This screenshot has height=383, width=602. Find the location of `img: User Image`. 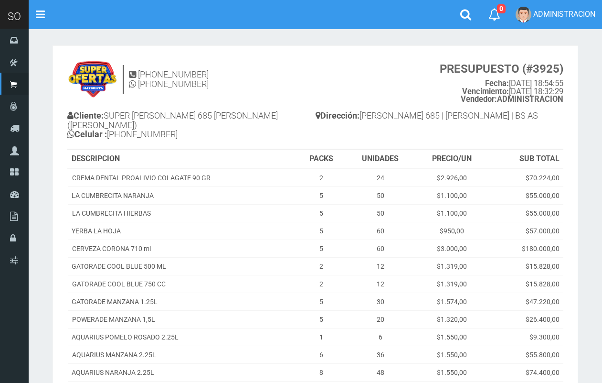

img: User Image is located at coordinates (524, 14).